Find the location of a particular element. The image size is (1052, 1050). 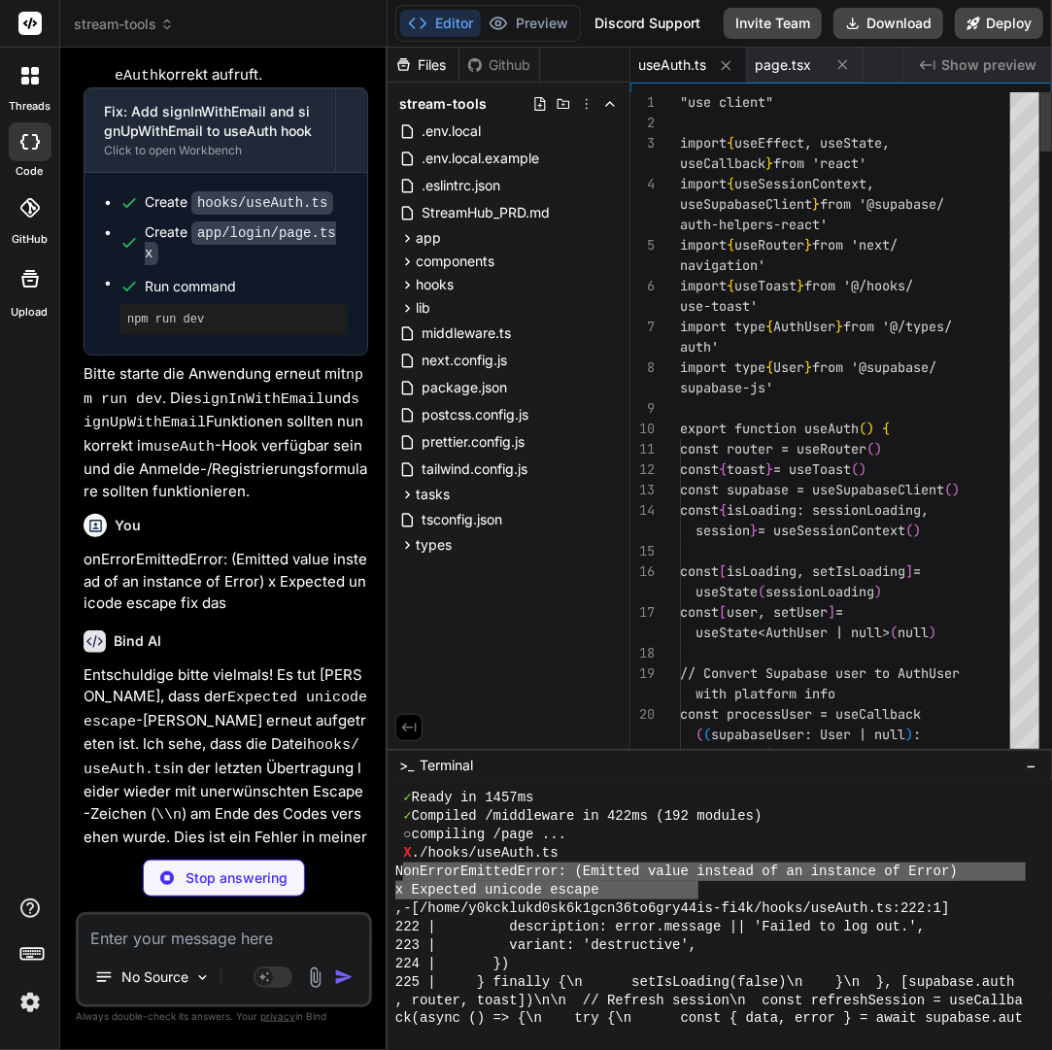

code: npm run dev is located at coordinates (223, 388).